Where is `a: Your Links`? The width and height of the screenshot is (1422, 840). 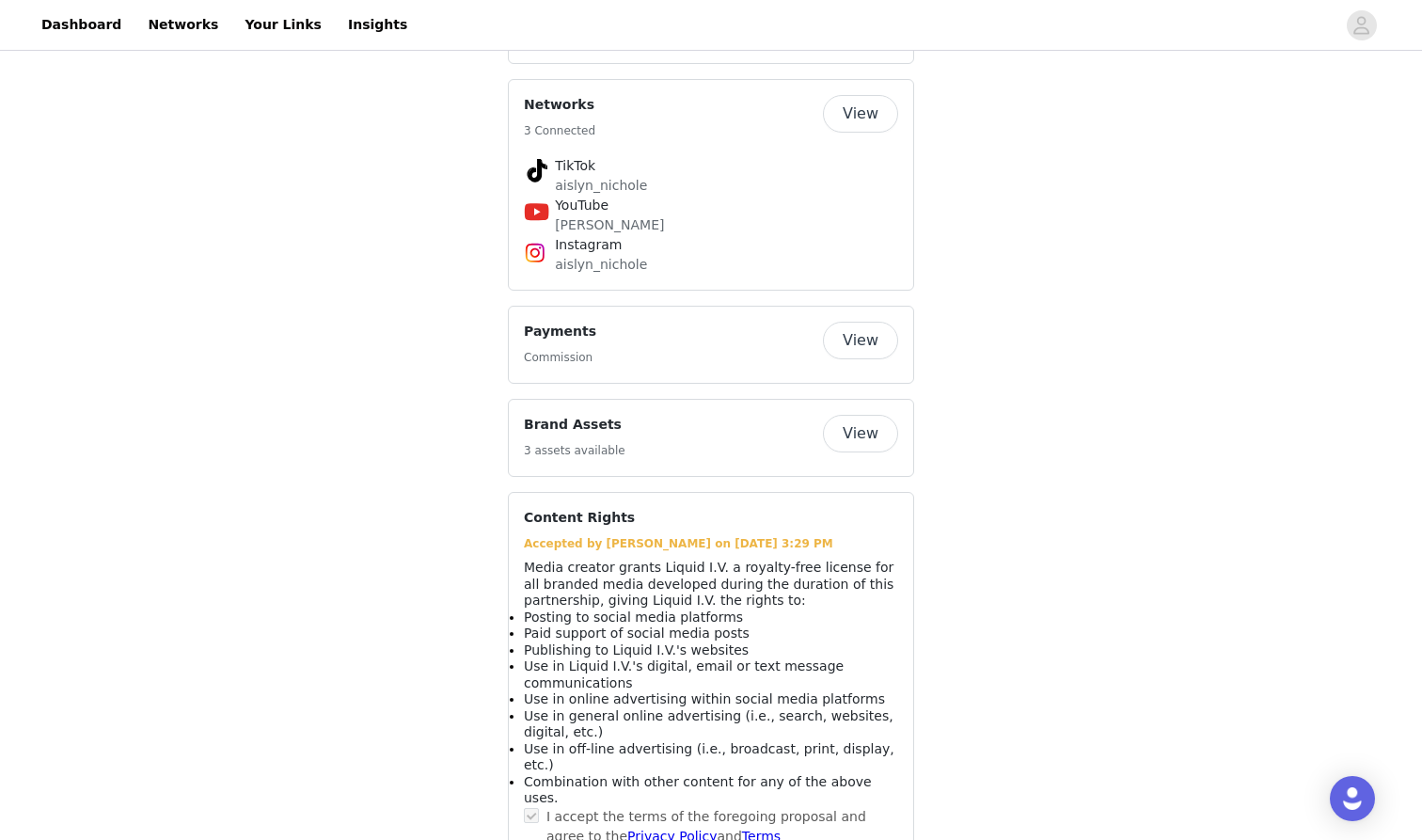 a: Your Links is located at coordinates (283, 25).